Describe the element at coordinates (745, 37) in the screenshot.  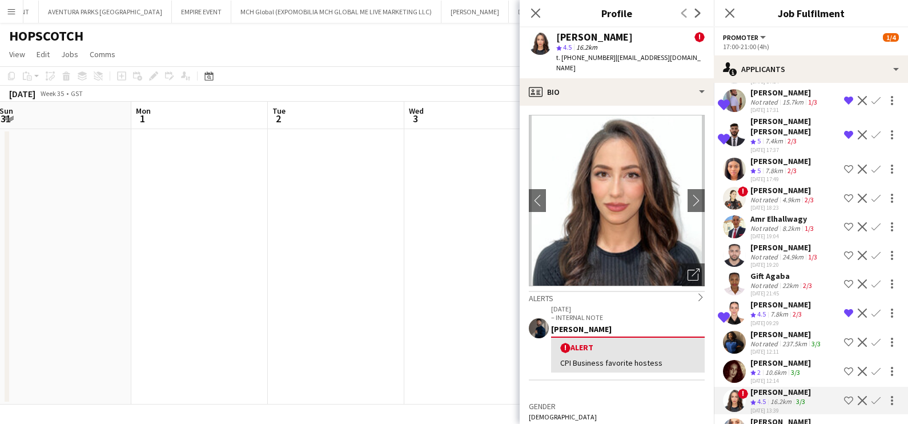
I see `button: Promoter` at that location.